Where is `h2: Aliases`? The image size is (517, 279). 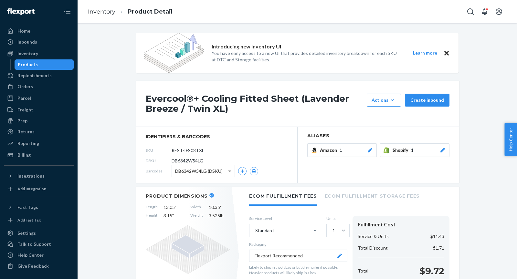
h2: Aliases is located at coordinates (378, 136).